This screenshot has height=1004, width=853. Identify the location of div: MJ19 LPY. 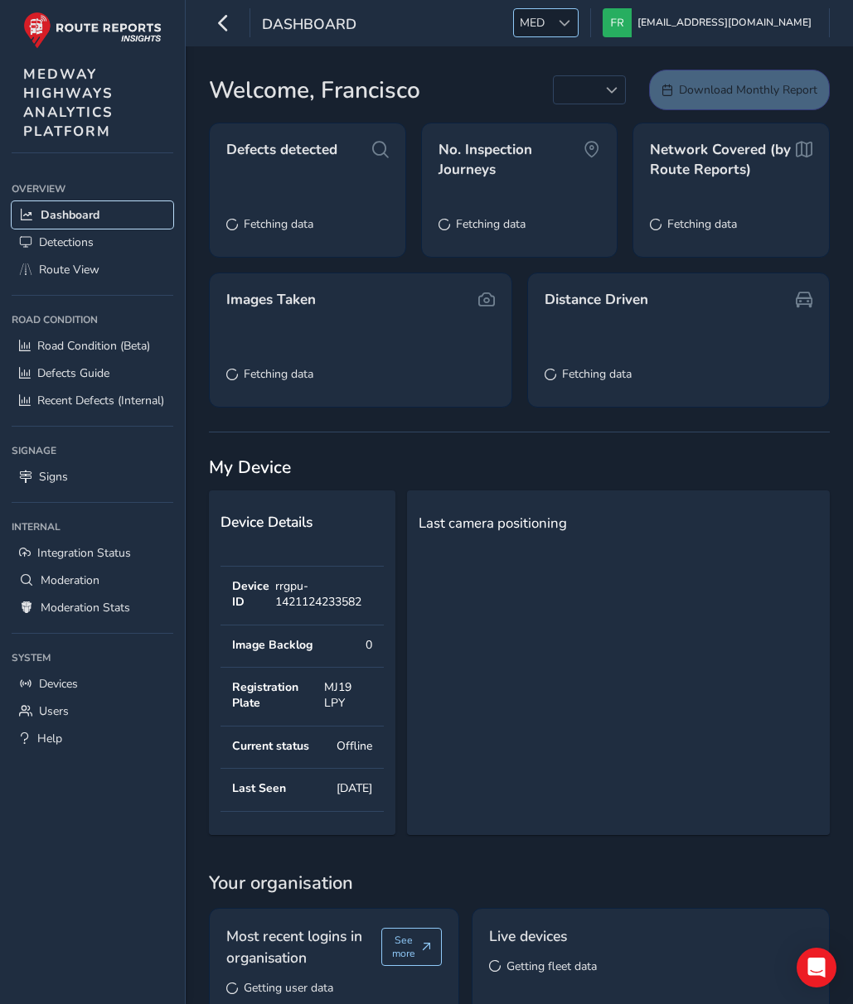
(348, 695).